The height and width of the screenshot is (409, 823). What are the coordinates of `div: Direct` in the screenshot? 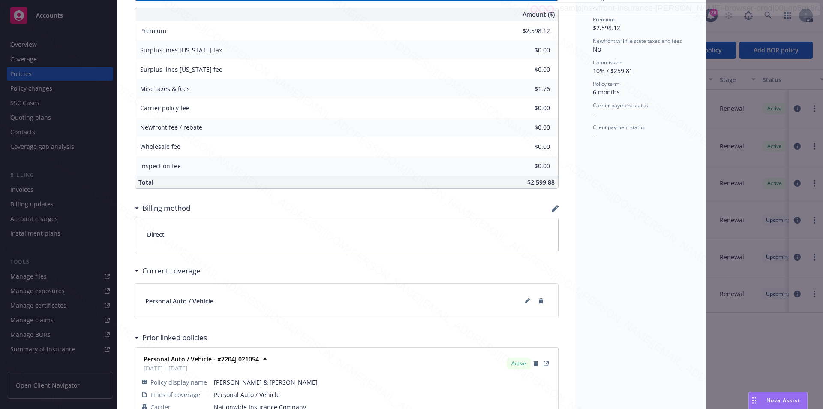 It's located at (346, 234).